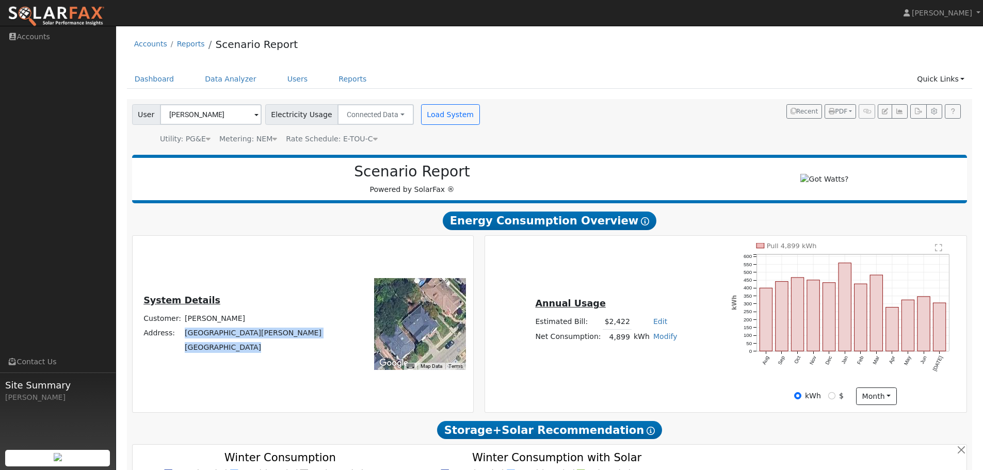 The width and height of the screenshot is (983, 470). Describe the element at coordinates (748, 264) in the screenshot. I see `text: 550` at that location.